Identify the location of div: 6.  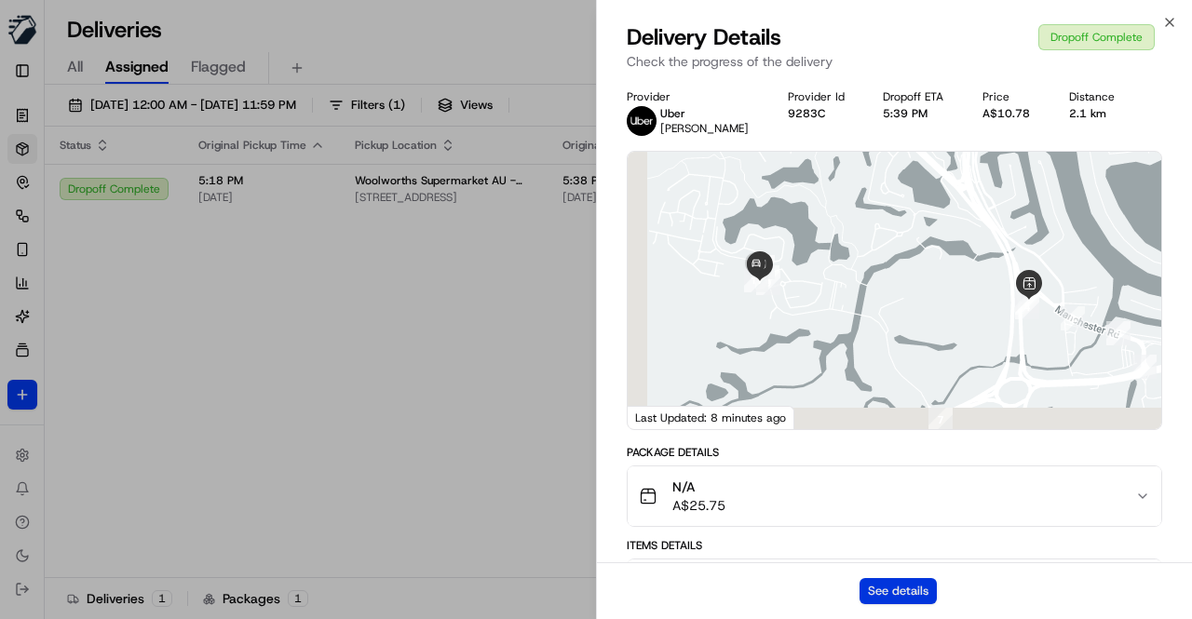
(1144, 367).